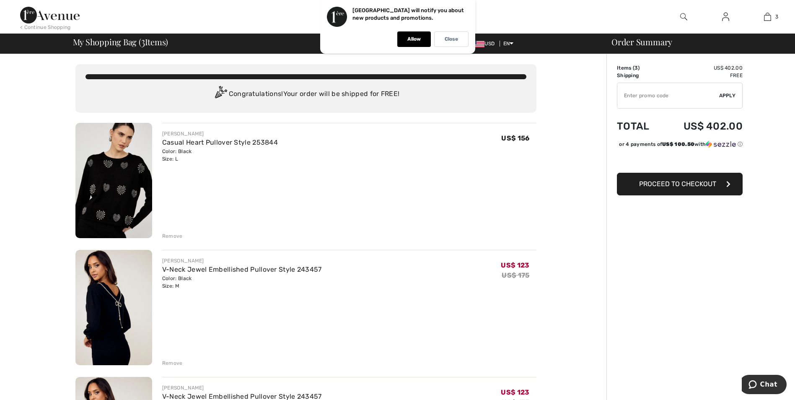 The width and height of the screenshot is (795, 400). I want to click on div: Order Summary, so click(696, 42).